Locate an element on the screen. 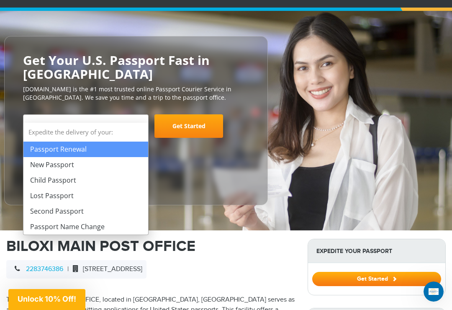 The height and width of the screenshot is (310, 452). span: Unlock 10% Off! is located at coordinates (47, 299).